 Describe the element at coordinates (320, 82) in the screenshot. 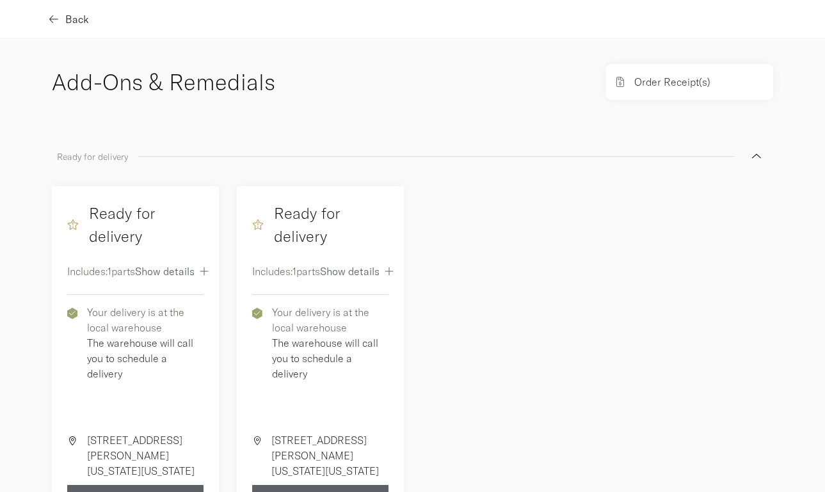

I see `h2: Add-Ons & Remedials` at that location.